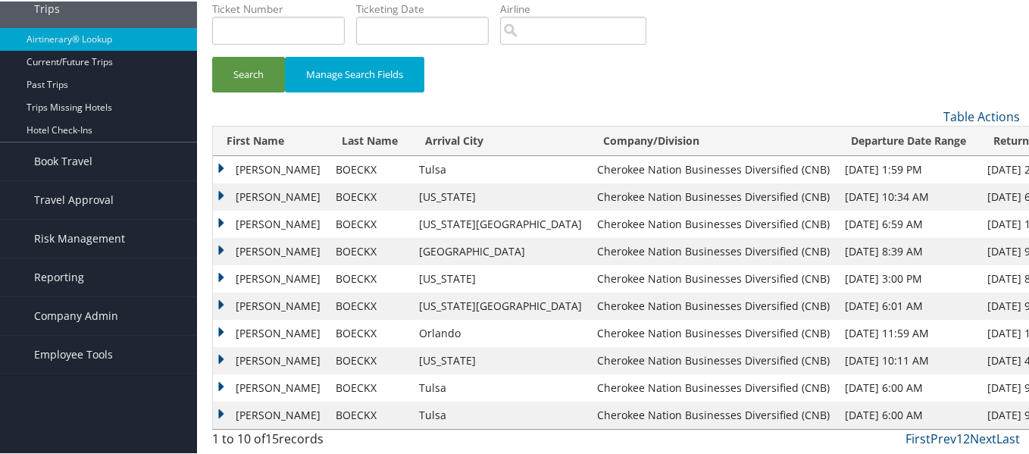 The width and height of the screenshot is (1029, 454). Describe the element at coordinates (59, 276) in the screenshot. I see `span: Reporting` at that location.